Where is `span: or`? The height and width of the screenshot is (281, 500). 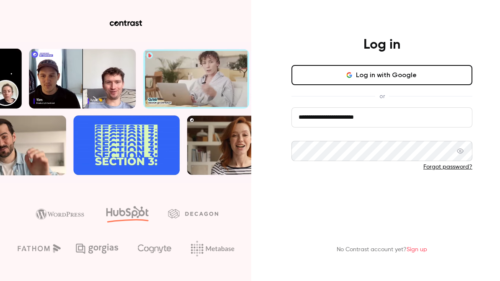 span: or is located at coordinates (382, 96).